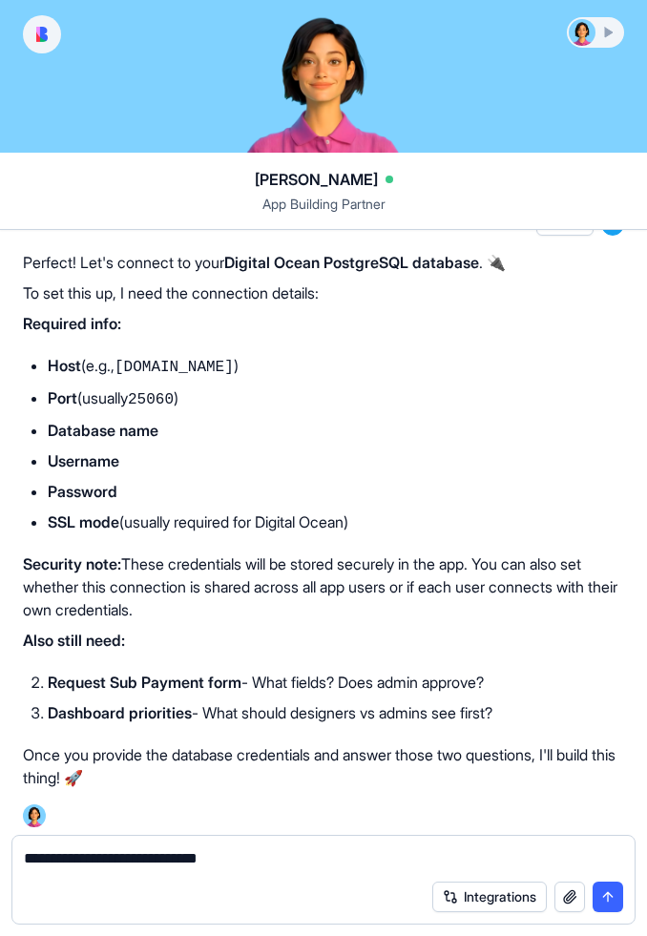 Image resolution: width=647 pixels, height=936 pixels. What do you see at coordinates (34, 816) in the screenshot?
I see `img: Ella_00000_wcx2te.png` at bounding box center [34, 816].